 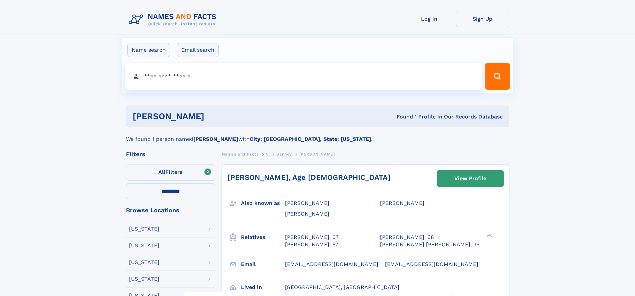 I want to click on a: Names and Facts, so click(x=240, y=154).